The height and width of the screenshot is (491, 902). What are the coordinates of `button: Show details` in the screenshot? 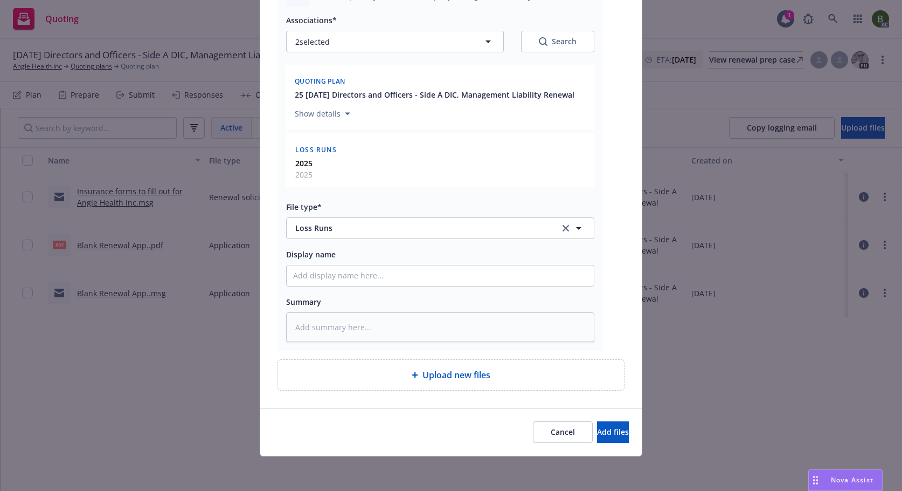 It's located at (322, 114).